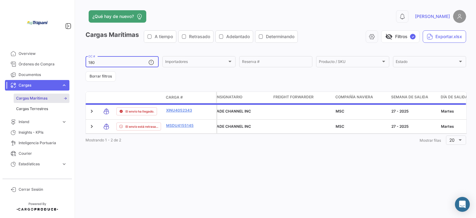 The height and width of the screenshot is (218, 476). I want to click on button: Retrasado, so click(196, 37).